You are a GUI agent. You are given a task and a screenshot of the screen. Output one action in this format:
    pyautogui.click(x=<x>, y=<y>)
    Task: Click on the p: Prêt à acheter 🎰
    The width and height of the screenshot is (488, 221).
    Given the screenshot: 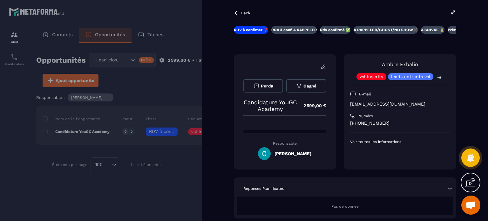 What is the action you would take?
    pyautogui.click(x=463, y=30)
    